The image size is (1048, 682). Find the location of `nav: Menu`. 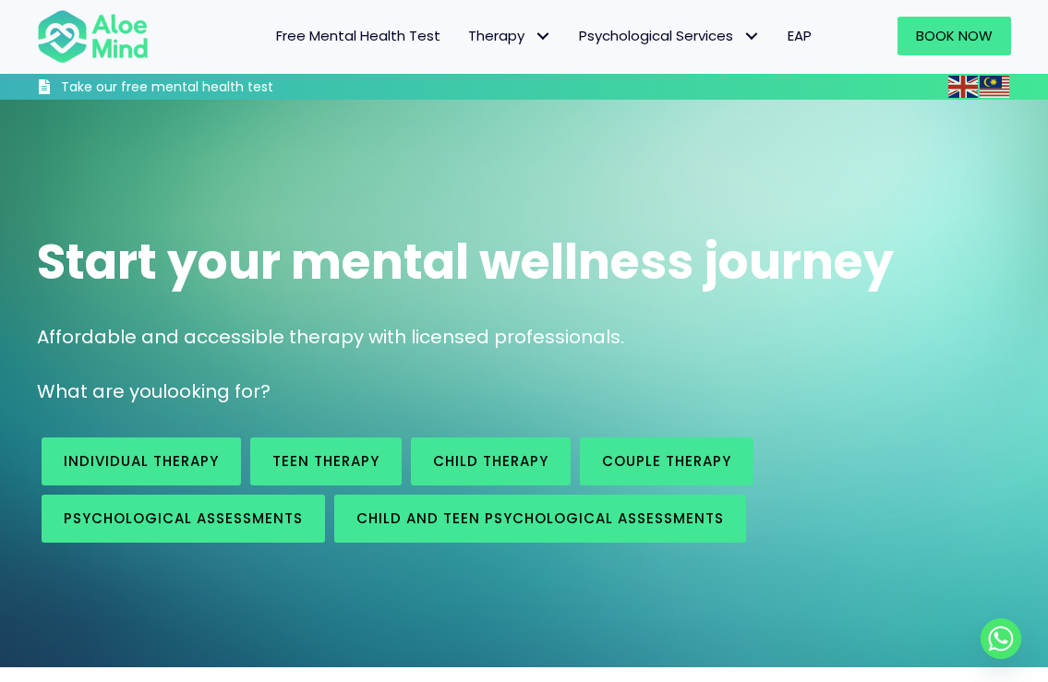

nav: Menu is located at coordinates (497, 36).